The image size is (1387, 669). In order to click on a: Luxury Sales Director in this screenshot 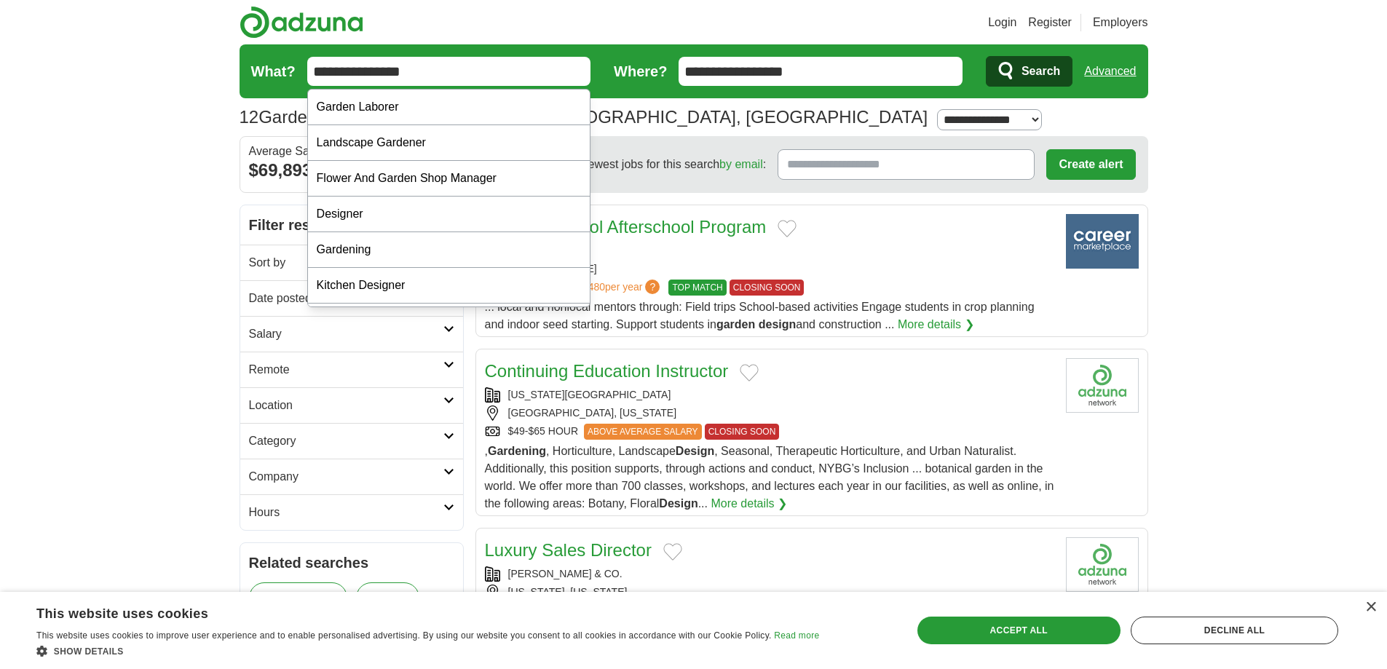, I will do `click(568, 550)`.